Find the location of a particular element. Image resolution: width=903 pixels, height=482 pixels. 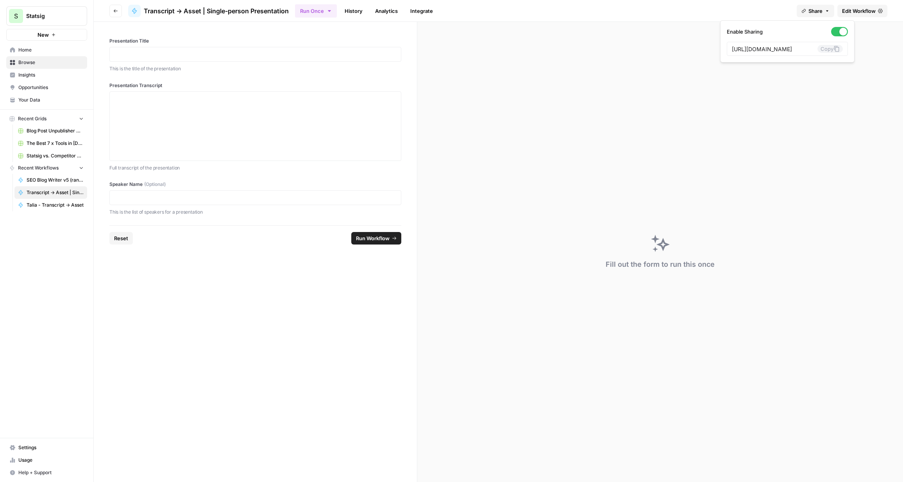

label: Enable Sharing is located at coordinates (787, 32).